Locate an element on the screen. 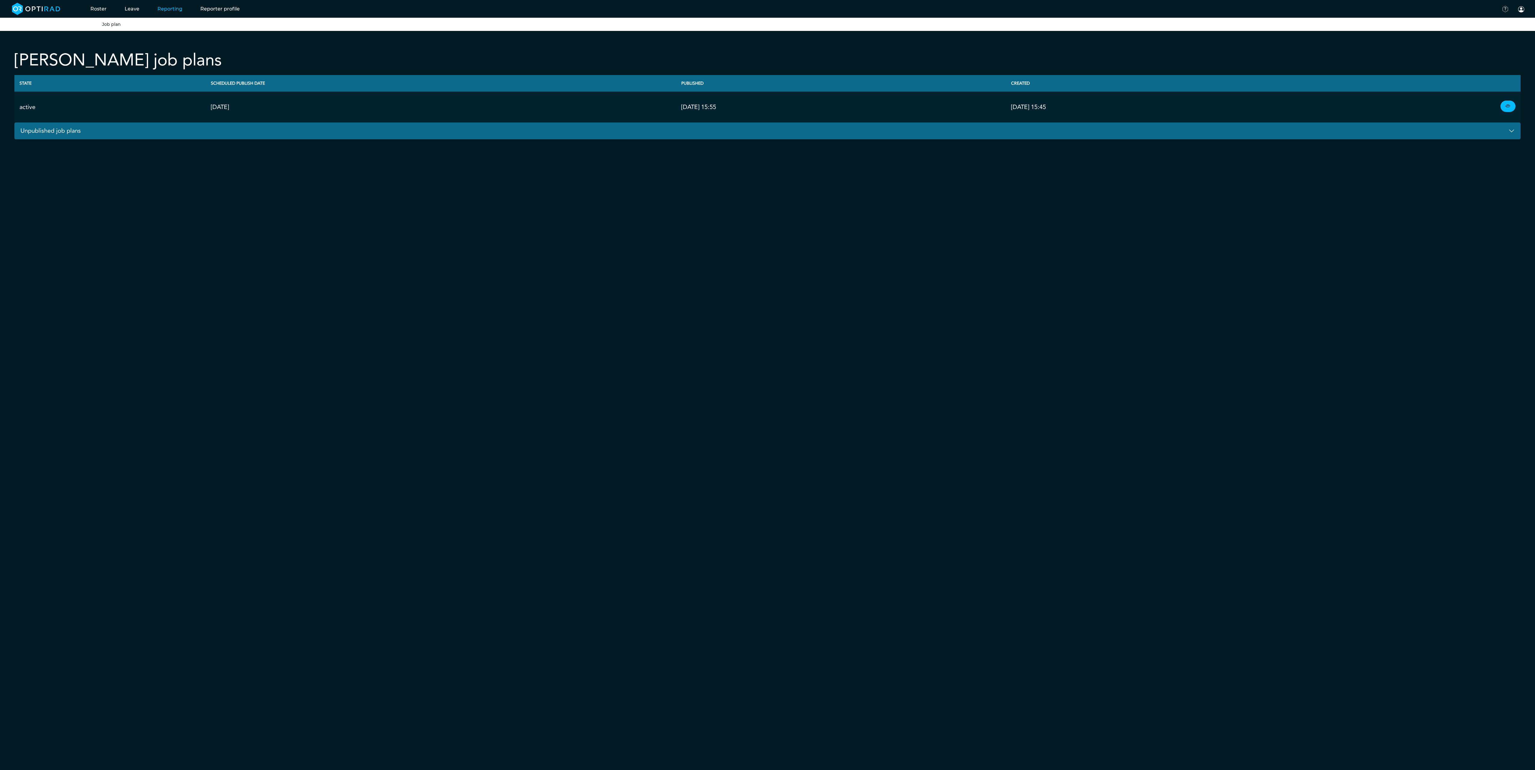 This screenshot has height=770, width=1535. th: Published is located at coordinates (841, 83).